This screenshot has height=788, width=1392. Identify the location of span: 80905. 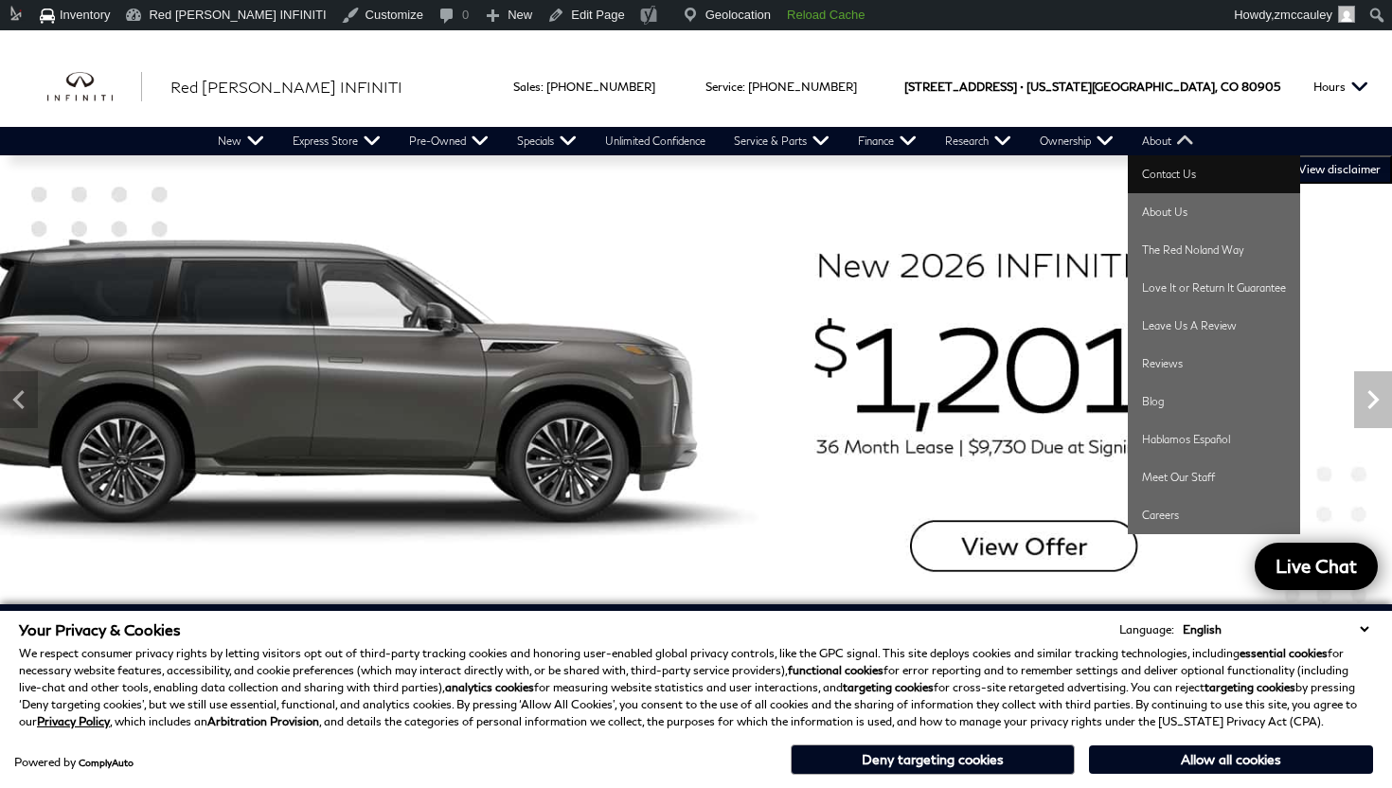
(1260, 86).